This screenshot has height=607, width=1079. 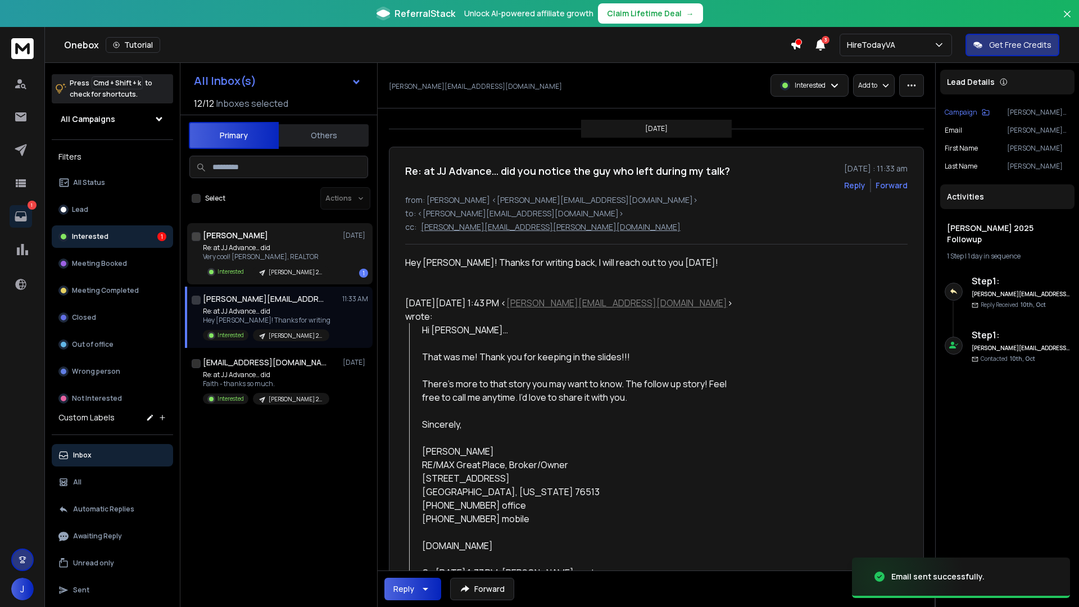 What do you see at coordinates (482, 589) in the screenshot?
I see `button: Forward` at bounding box center [482, 589].